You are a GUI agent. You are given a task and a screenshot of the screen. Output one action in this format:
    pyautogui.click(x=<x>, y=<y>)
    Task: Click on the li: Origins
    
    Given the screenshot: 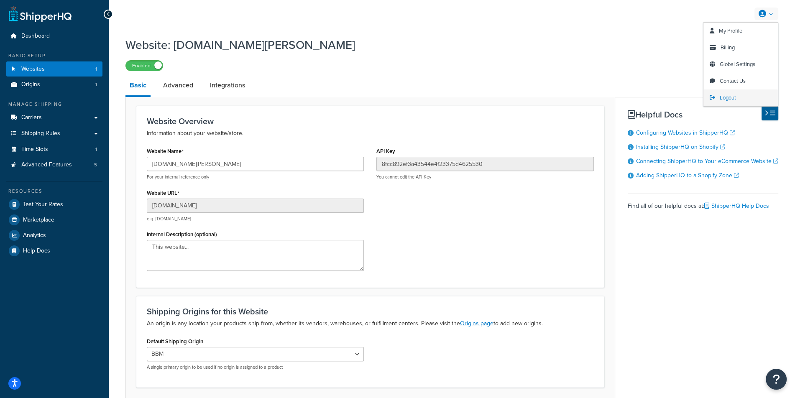 What is the action you would take?
    pyautogui.click(x=54, y=85)
    